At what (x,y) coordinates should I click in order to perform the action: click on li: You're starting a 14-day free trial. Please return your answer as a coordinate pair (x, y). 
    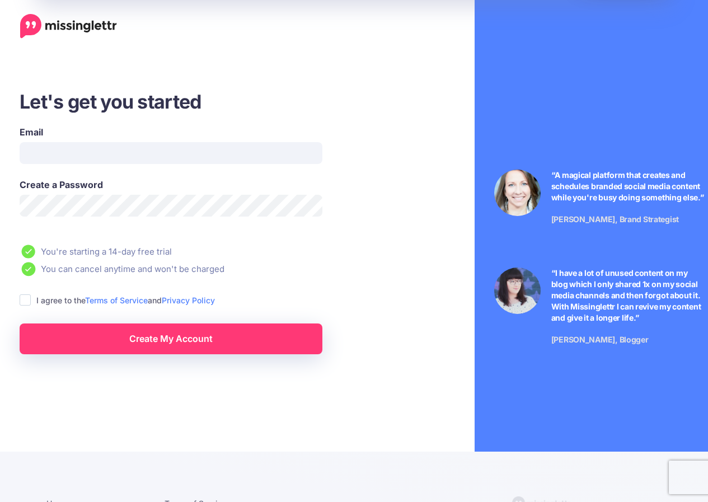
    Looking at the image, I should click on (202, 251).